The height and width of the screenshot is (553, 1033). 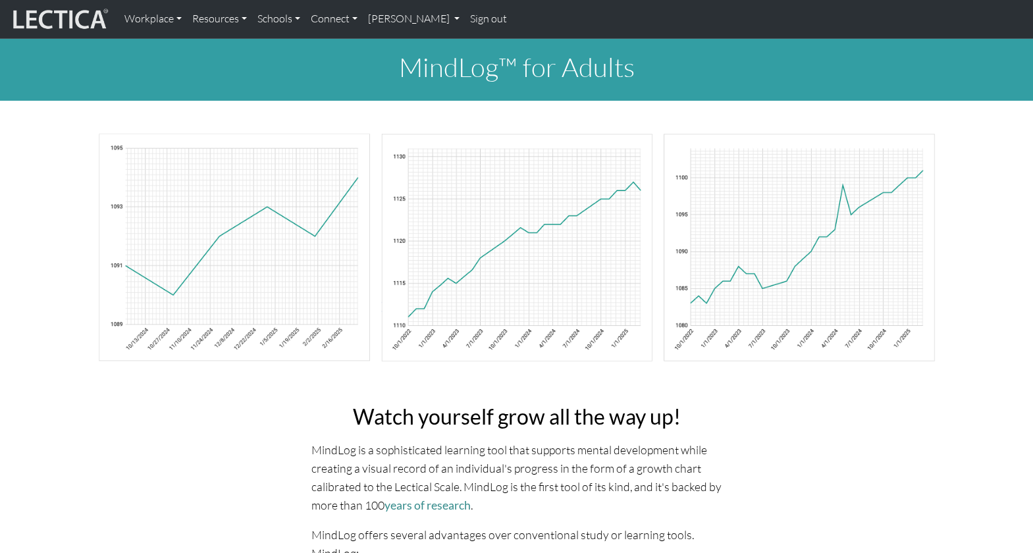 What do you see at coordinates (517, 67) in the screenshot?
I see `h1: MindLog™ for Adults` at bounding box center [517, 67].